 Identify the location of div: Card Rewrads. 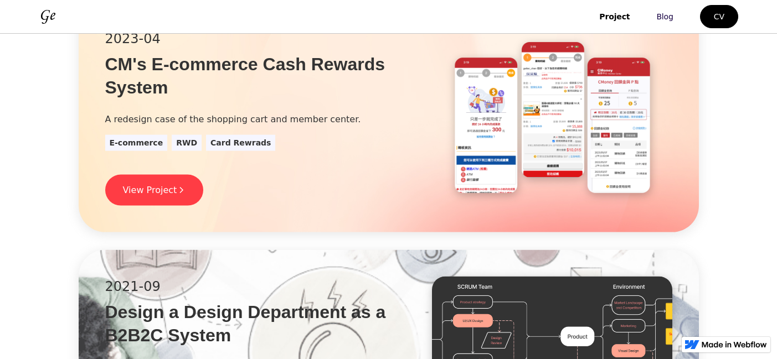
(240, 142).